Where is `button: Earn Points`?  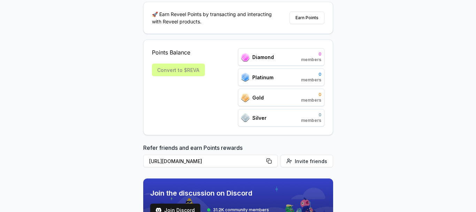
button: Earn Points is located at coordinates (307, 18).